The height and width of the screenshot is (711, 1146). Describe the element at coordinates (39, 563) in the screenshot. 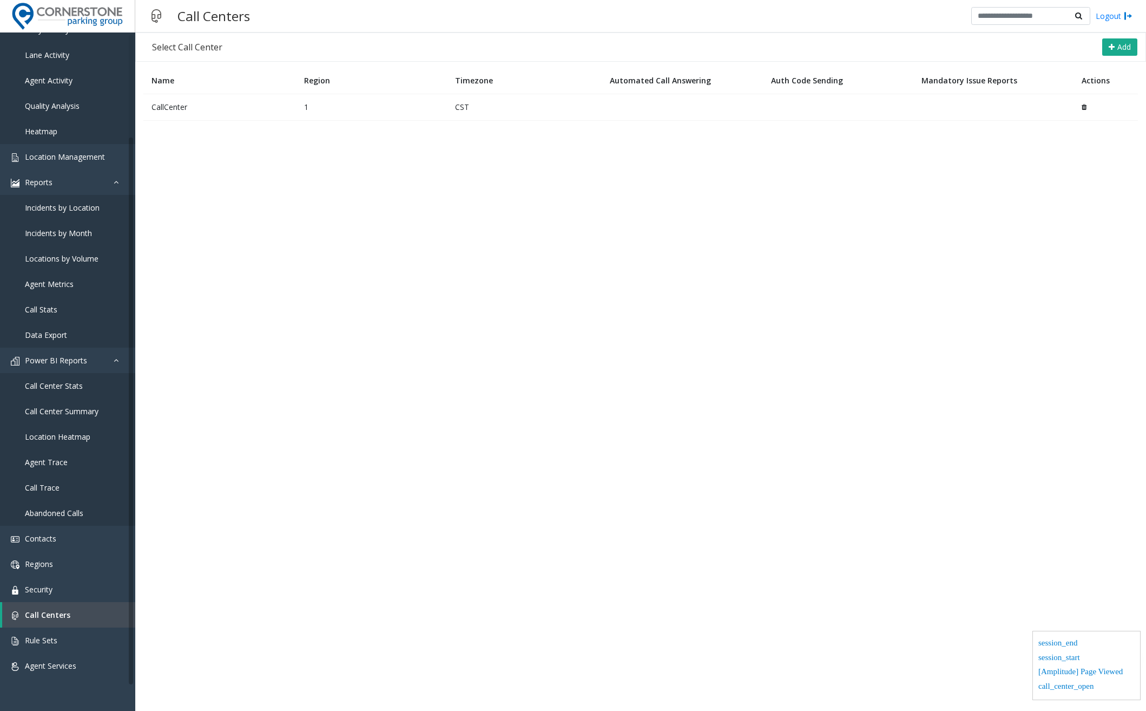

I see `span: Regions` at that location.